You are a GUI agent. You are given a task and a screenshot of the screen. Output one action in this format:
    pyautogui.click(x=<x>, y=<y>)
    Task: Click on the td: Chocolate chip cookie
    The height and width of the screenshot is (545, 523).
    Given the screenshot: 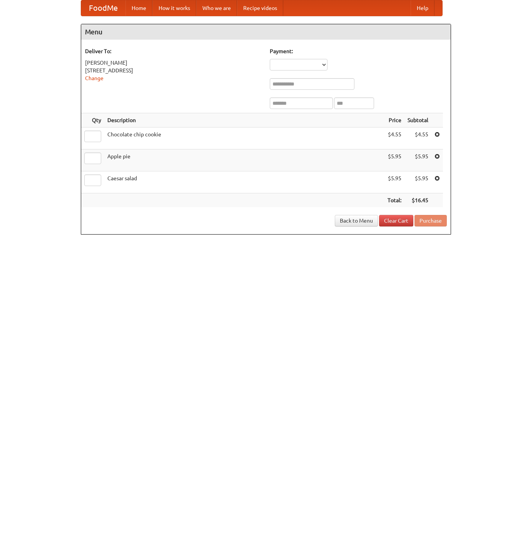 What is the action you would take?
    pyautogui.click(x=244, y=138)
    